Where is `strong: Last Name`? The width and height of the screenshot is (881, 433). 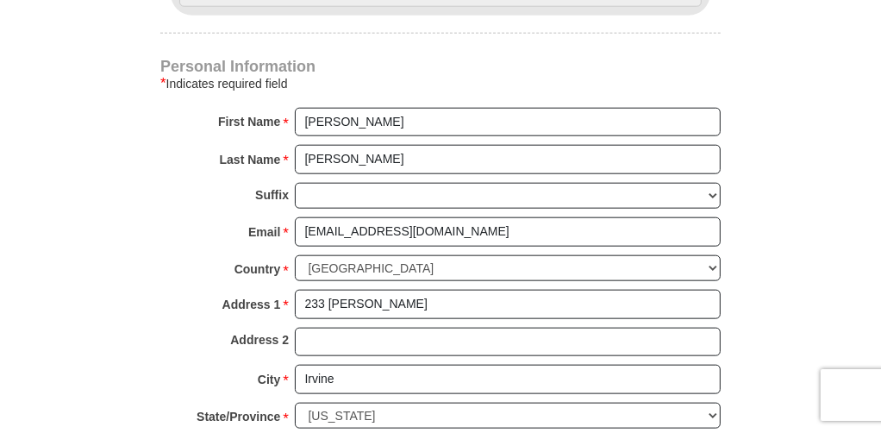
strong: Last Name is located at coordinates (250, 159).